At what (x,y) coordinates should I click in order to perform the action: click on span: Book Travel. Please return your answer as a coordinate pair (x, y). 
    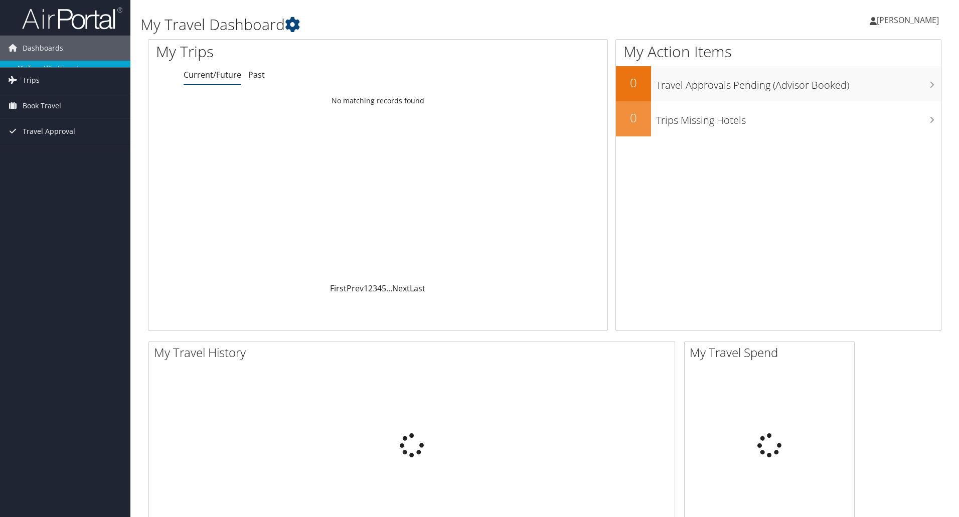
    Looking at the image, I should click on (42, 106).